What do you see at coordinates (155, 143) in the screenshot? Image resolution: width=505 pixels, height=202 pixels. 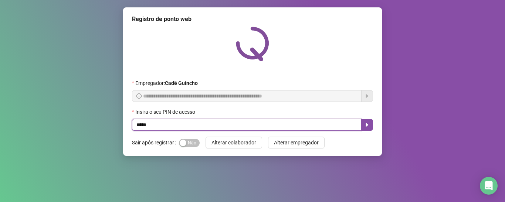 I see `label: Sair após registrar` at bounding box center [155, 143].